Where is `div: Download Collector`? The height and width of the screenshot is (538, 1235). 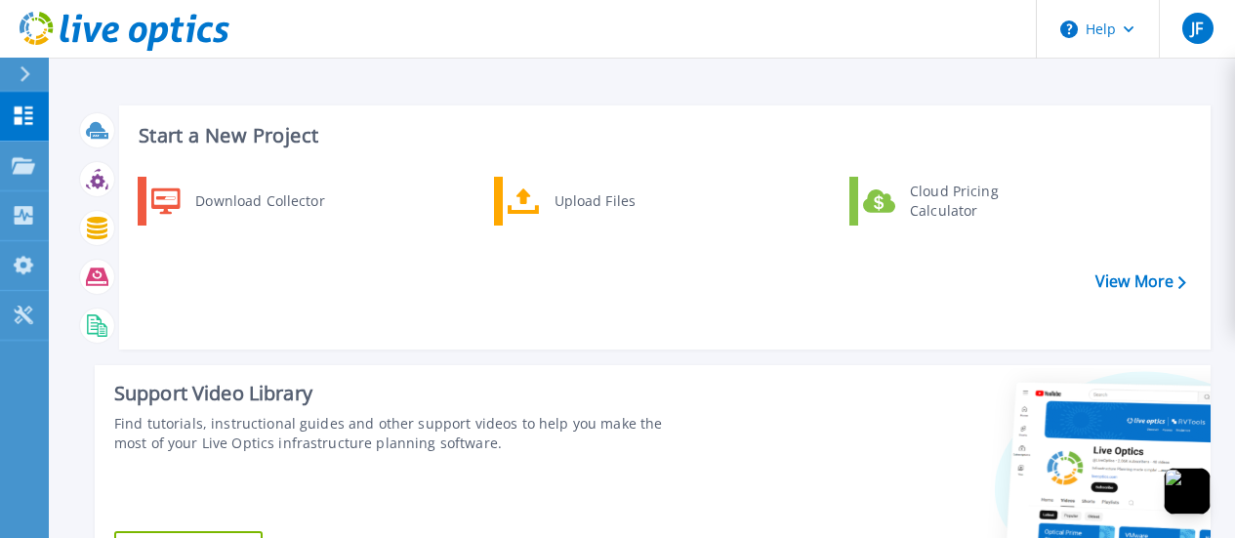
div: Download Collector is located at coordinates (259, 201).